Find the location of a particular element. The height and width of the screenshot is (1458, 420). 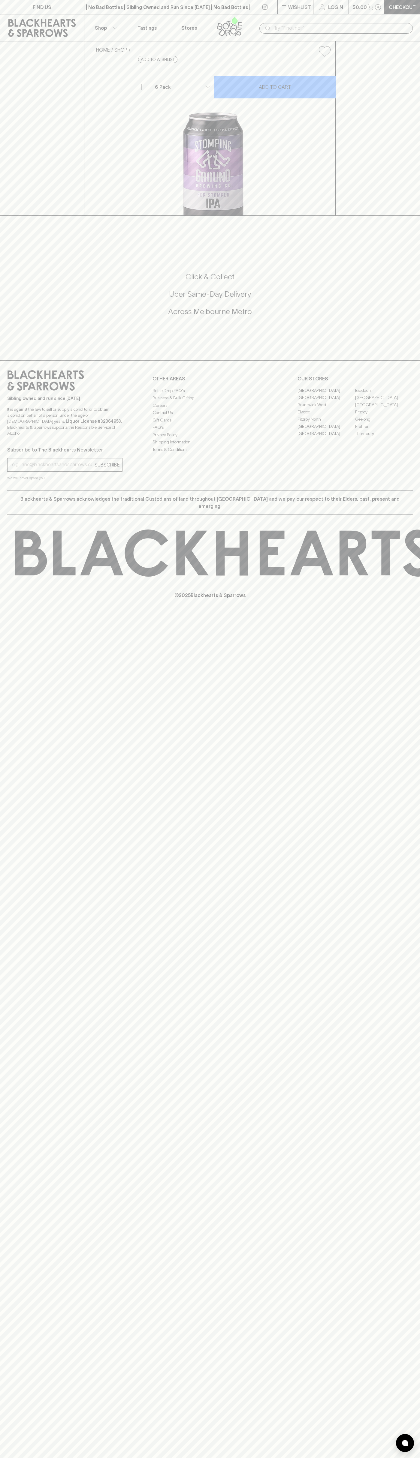

a: Tastings is located at coordinates (147, 28).